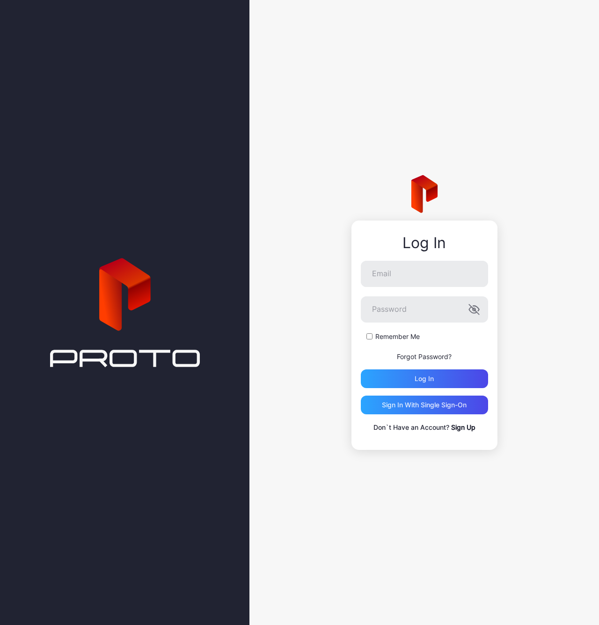  I want to click on label: Remember Me, so click(397, 337).